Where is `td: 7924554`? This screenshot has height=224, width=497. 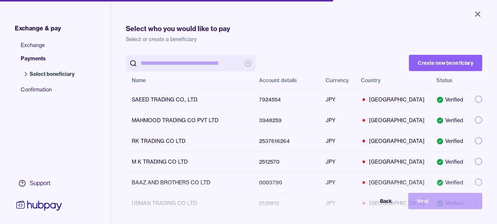
td: 7924554 is located at coordinates (286, 99).